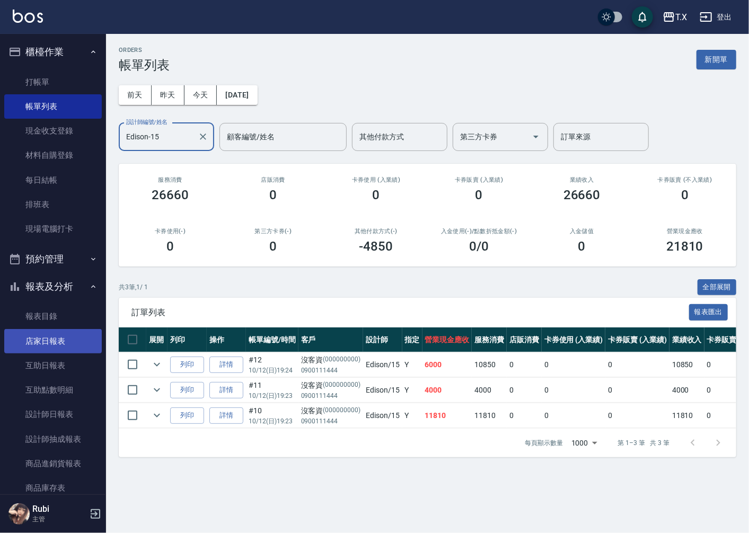 This screenshot has width=749, height=533. I want to click on td: 6000, so click(447, 365).